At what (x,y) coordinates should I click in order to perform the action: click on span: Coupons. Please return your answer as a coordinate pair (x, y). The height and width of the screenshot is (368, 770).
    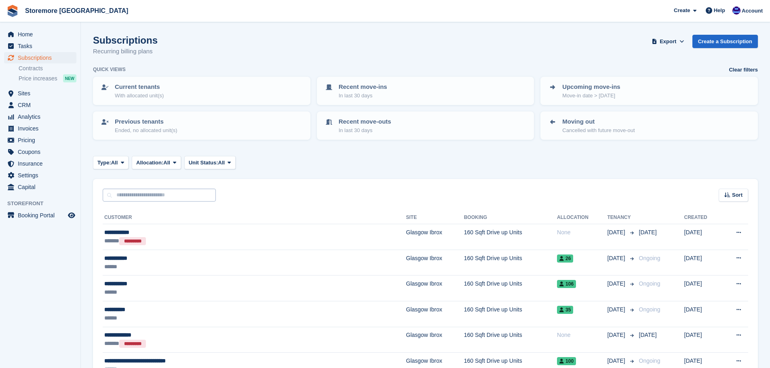
    Looking at the image, I should click on (42, 152).